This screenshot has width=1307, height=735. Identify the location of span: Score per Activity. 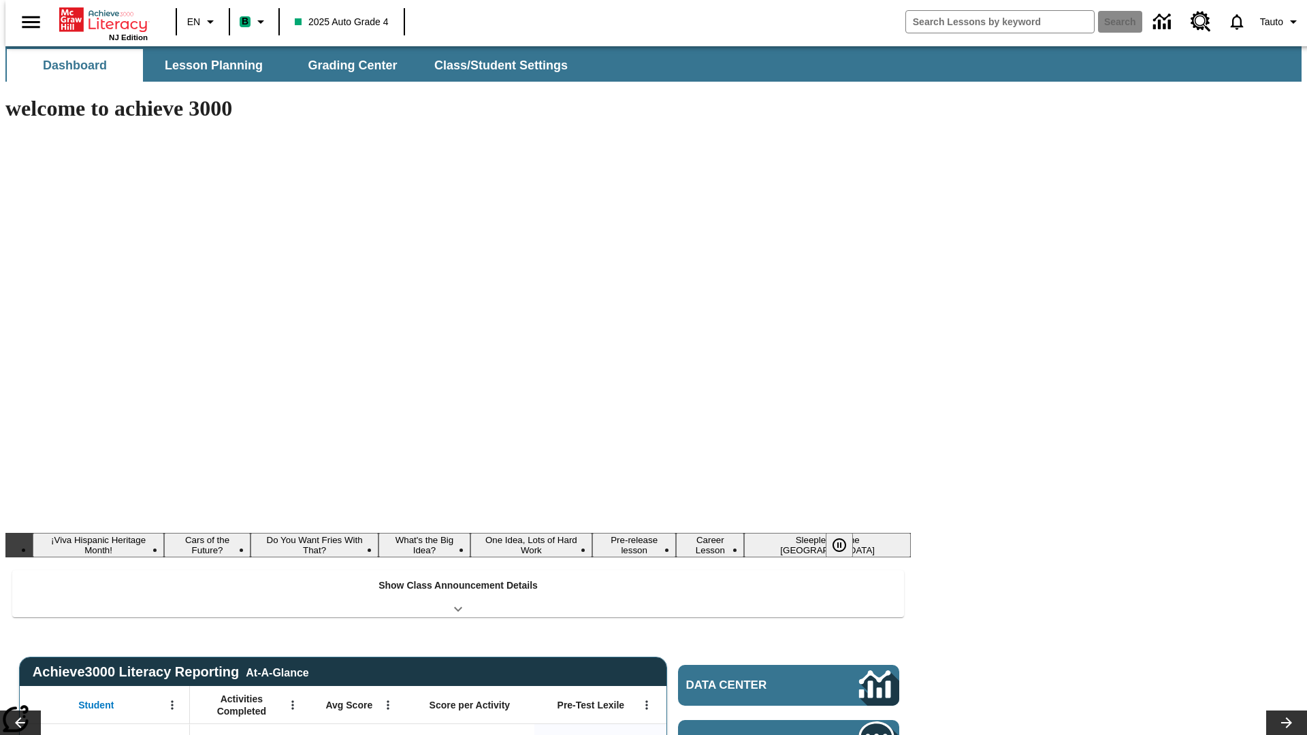
(470, 705).